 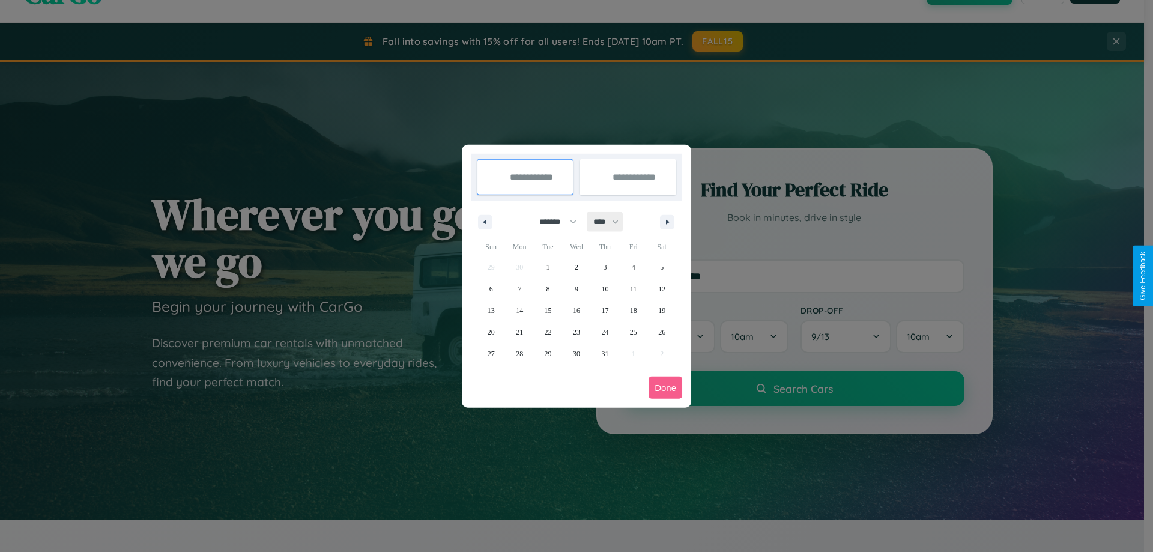 I want to click on button: 30, so click(x=576, y=354).